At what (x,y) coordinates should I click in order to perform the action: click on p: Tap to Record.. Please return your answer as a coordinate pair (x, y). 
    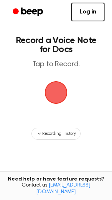
    Looking at the image, I should click on (56, 64).